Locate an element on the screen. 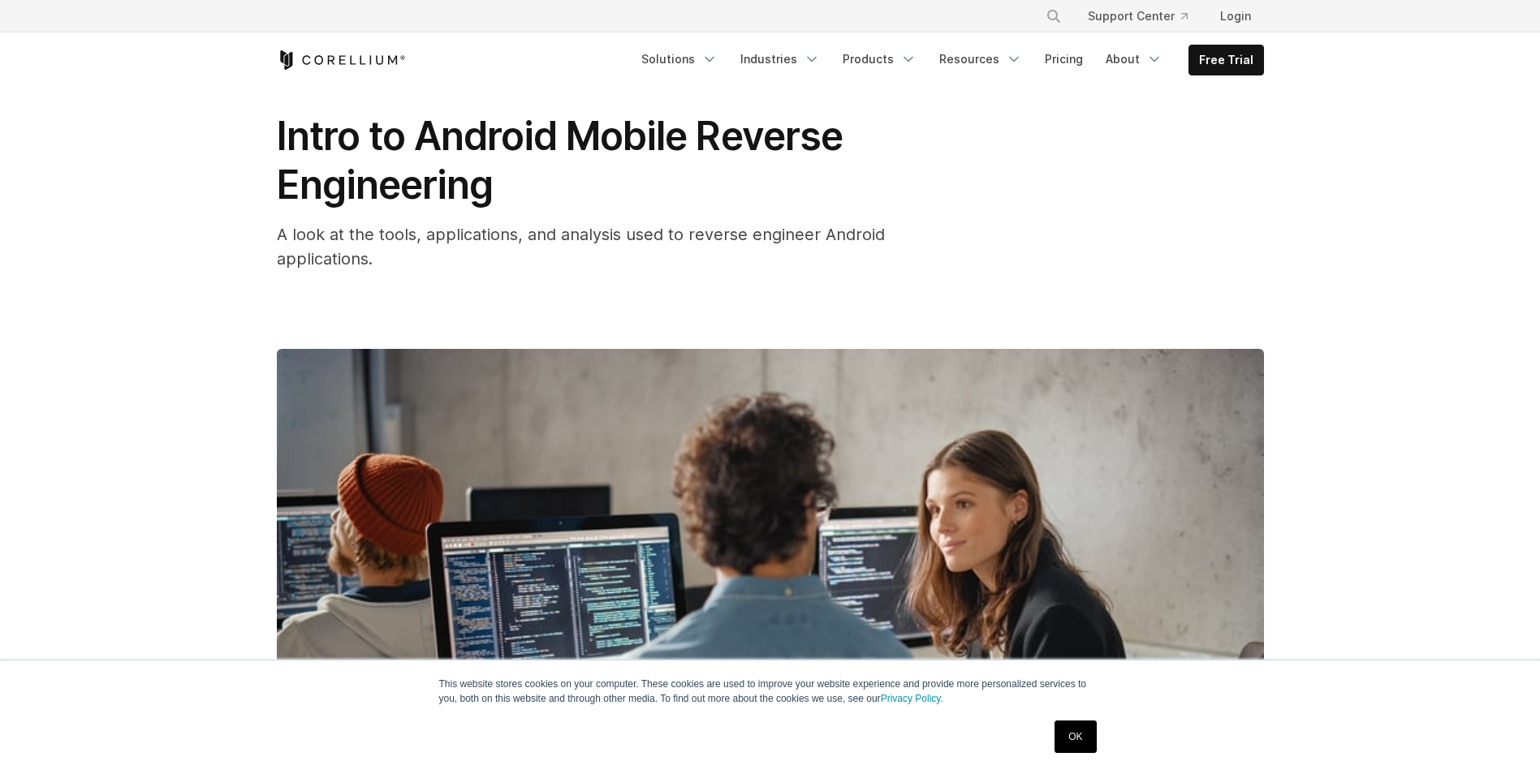 Image resolution: width=1540 pixels, height=774 pixels. a: Products is located at coordinates (879, 59).